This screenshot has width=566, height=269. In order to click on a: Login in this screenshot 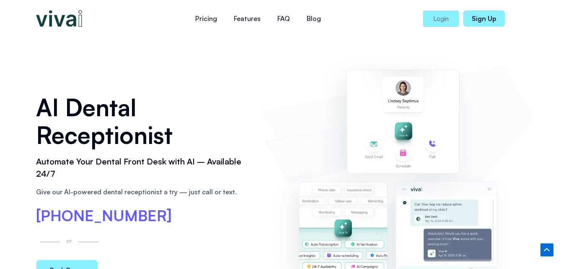, I will do `click(441, 18)`.